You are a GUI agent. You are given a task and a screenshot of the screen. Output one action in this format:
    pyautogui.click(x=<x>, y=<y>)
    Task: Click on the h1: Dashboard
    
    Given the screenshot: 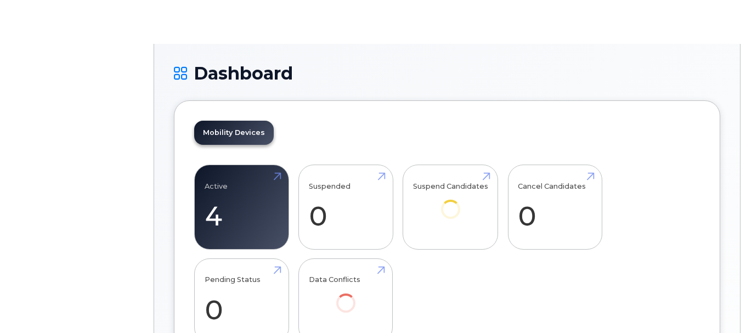 What is the action you would take?
    pyautogui.click(x=447, y=73)
    